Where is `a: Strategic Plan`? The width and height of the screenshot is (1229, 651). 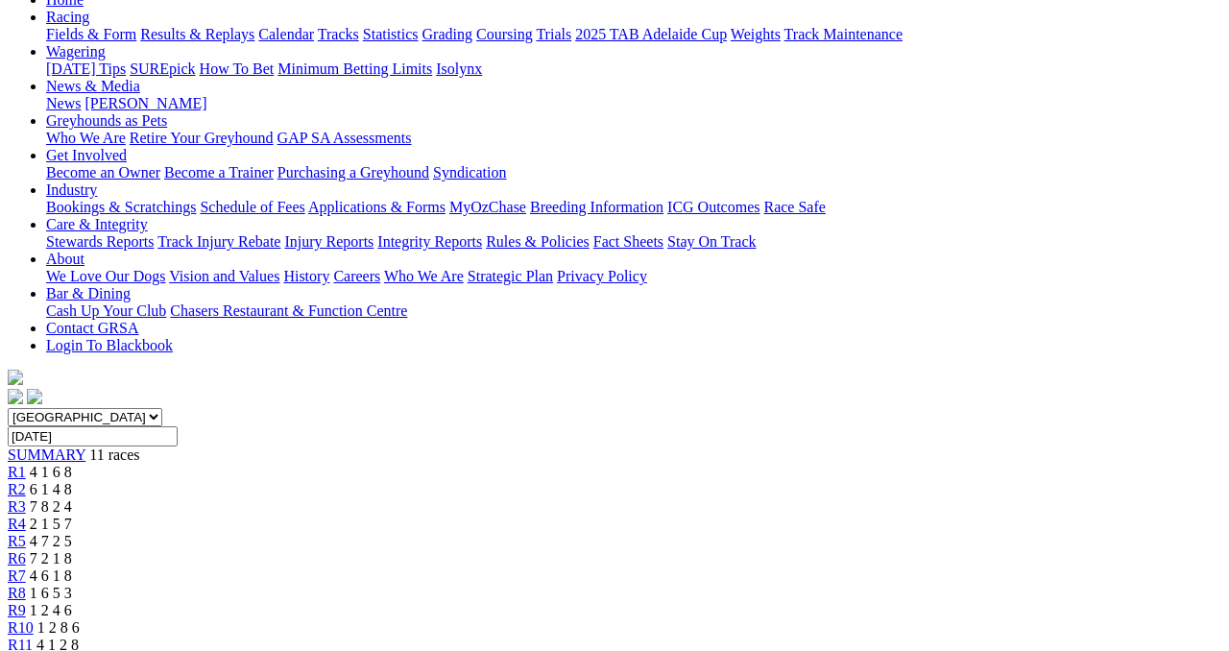 a: Strategic Plan is located at coordinates (510, 275).